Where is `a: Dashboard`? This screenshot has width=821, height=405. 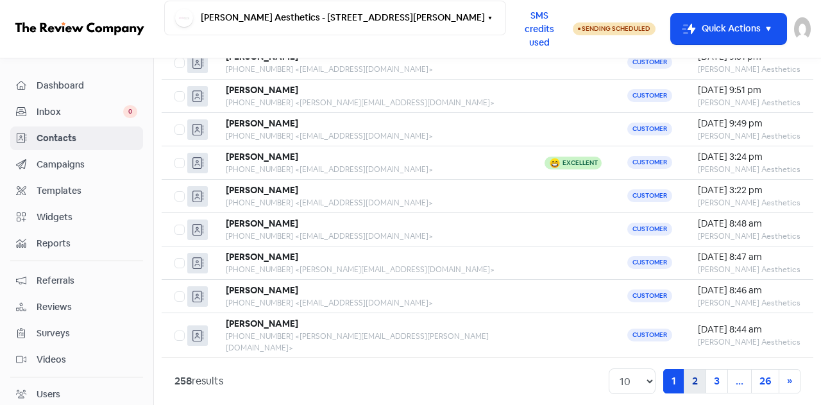
a: Dashboard is located at coordinates (76, 85).